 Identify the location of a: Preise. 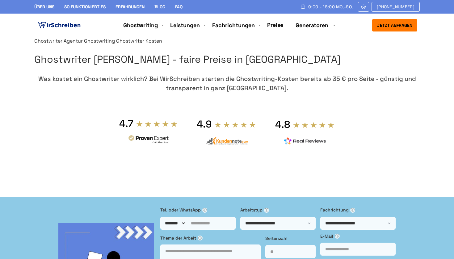
(275, 25).